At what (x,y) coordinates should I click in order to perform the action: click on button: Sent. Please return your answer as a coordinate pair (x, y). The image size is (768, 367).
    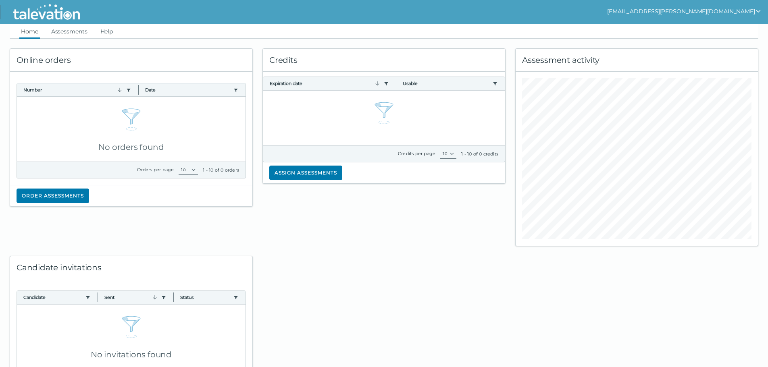
    Looking at the image, I should click on (131, 298).